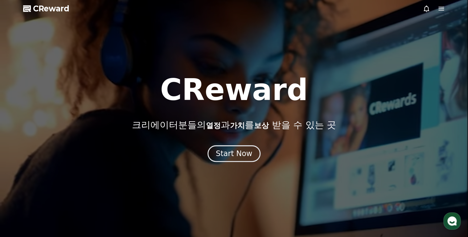  Describe the element at coordinates (261, 126) in the screenshot. I see `span: 보상` at that location.